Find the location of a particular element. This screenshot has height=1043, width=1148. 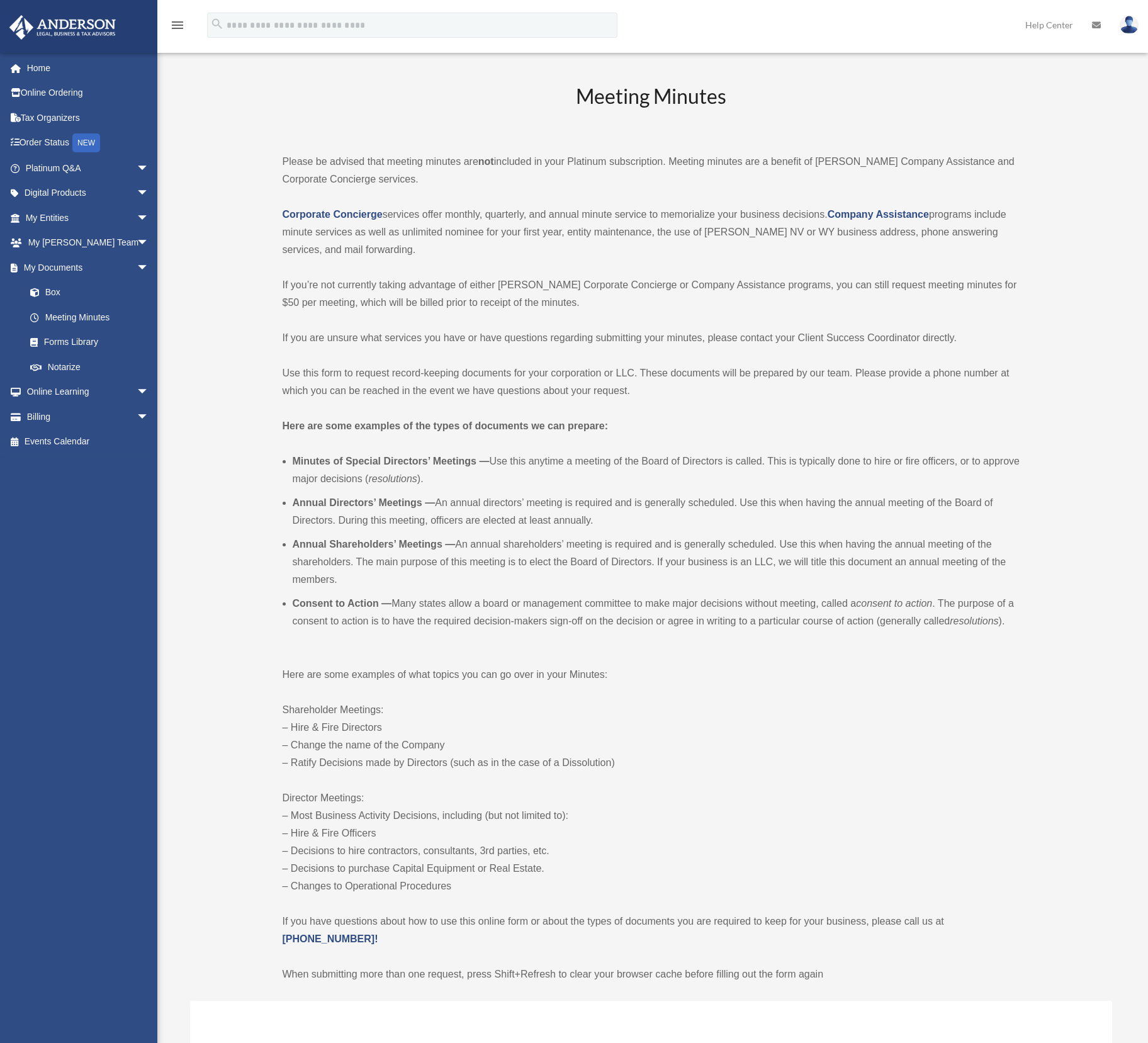

img: Anderson Advisors Platinum Portal is located at coordinates (62, 27).